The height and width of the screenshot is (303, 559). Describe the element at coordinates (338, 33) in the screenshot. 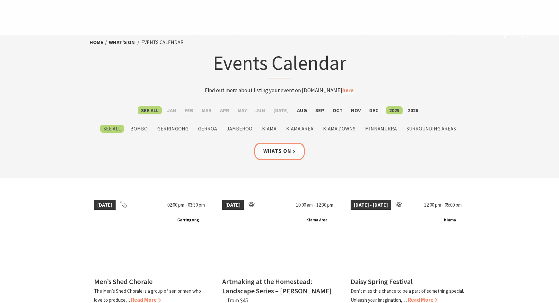

I see `nav: Main Menu` at that location.